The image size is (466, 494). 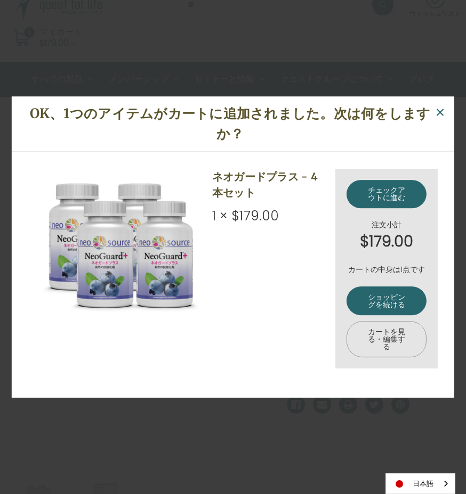 What do you see at coordinates (386, 242) in the screenshot?
I see `strong: $179.00` at bounding box center [386, 242].